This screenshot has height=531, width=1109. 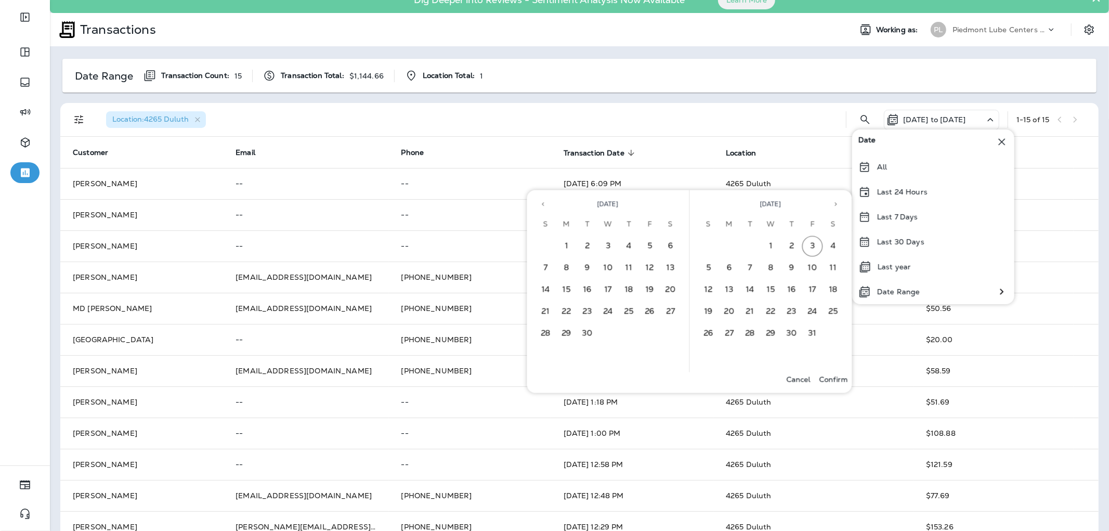 What do you see at coordinates (650, 312) in the screenshot?
I see `button: 26` at bounding box center [650, 312].